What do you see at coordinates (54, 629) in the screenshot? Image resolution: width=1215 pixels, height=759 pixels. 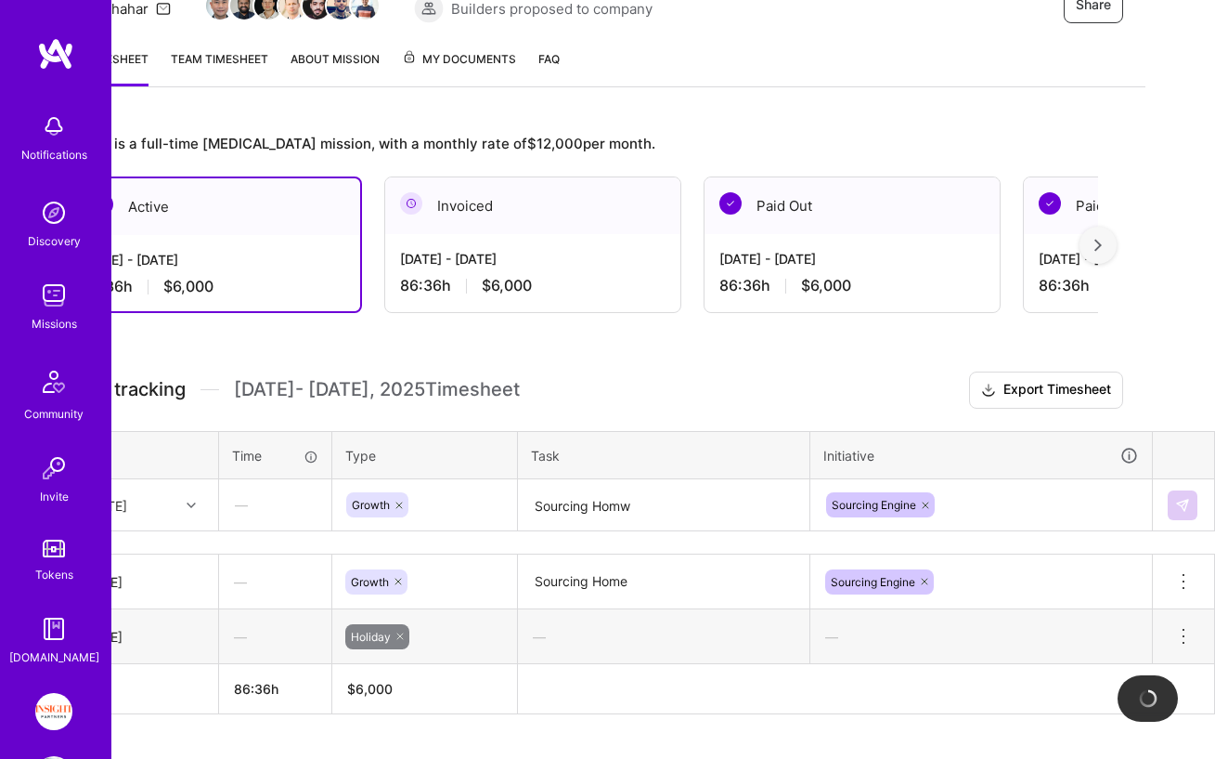 I see `img: guide book` at bounding box center [54, 629].